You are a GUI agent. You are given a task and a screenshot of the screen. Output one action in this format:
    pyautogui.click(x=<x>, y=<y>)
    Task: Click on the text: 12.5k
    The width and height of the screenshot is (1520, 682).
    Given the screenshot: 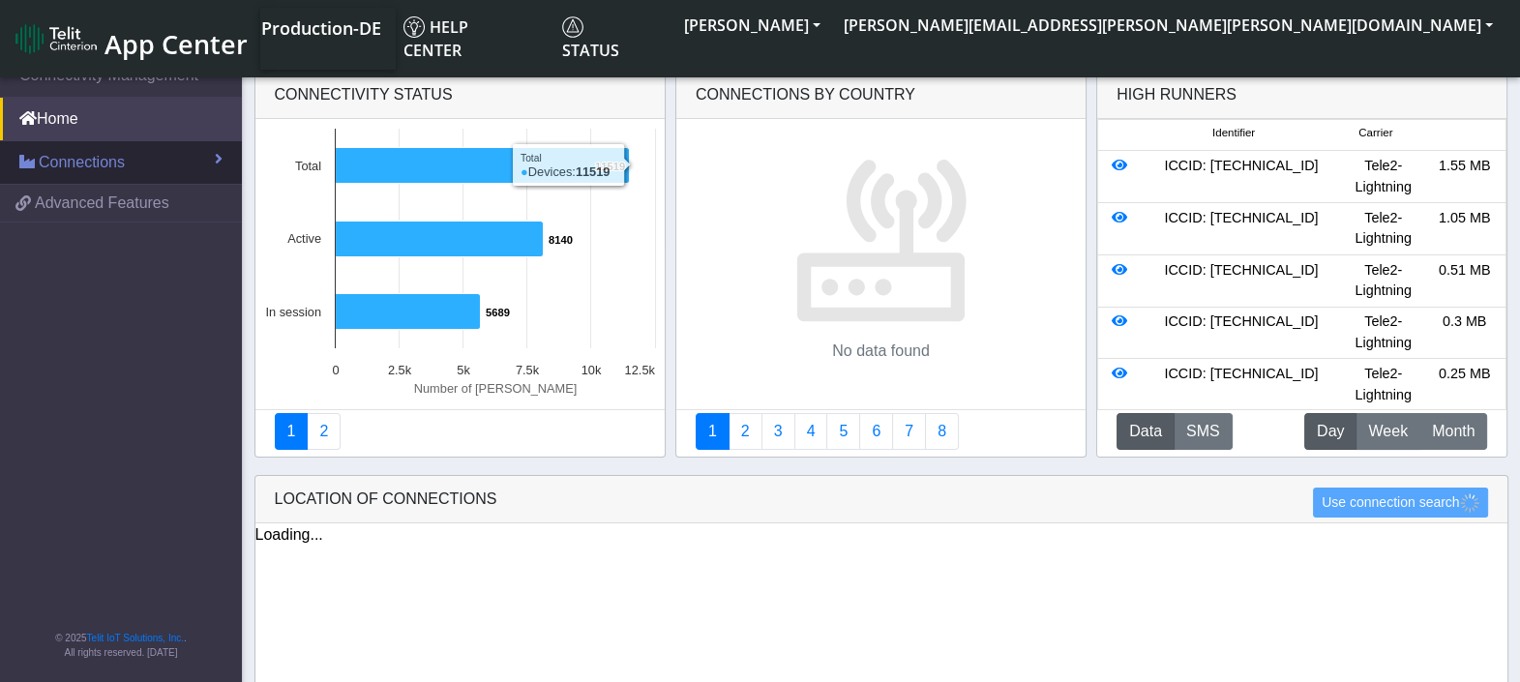 What is the action you would take?
    pyautogui.click(x=639, y=369)
    